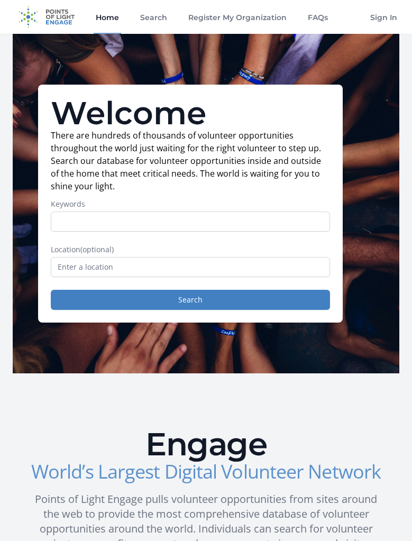 This screenshot has width=412, height=541. What do you see at coordinates (206, 472) in the screenshot?
I see `h3: World’s Largest Digital Volunteer Network` at bounding box center [206, 472].